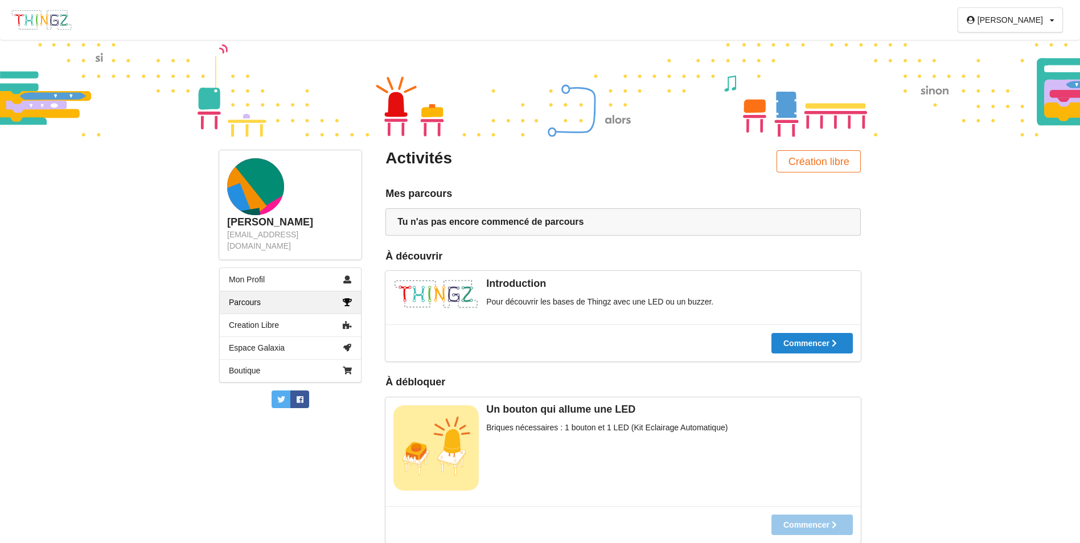 This screenshot has width=1080, height=543. What do you see at coordinates (290, 280) in the screenshot?
I see `a: Mon Profil` at bounding box center [290, 280].